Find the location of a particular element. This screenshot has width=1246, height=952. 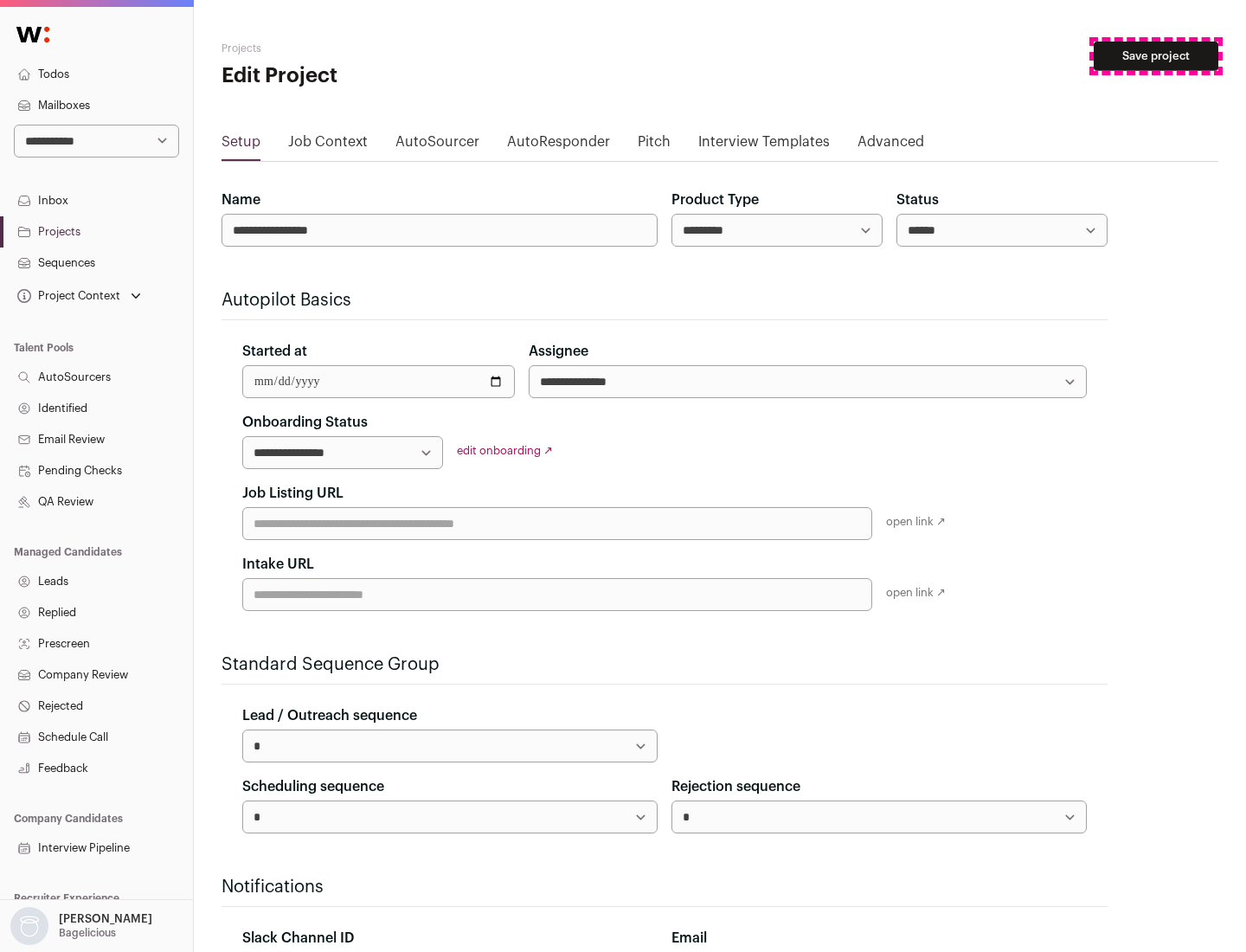

a: Interview Templates is located at coordinates (764, 146).